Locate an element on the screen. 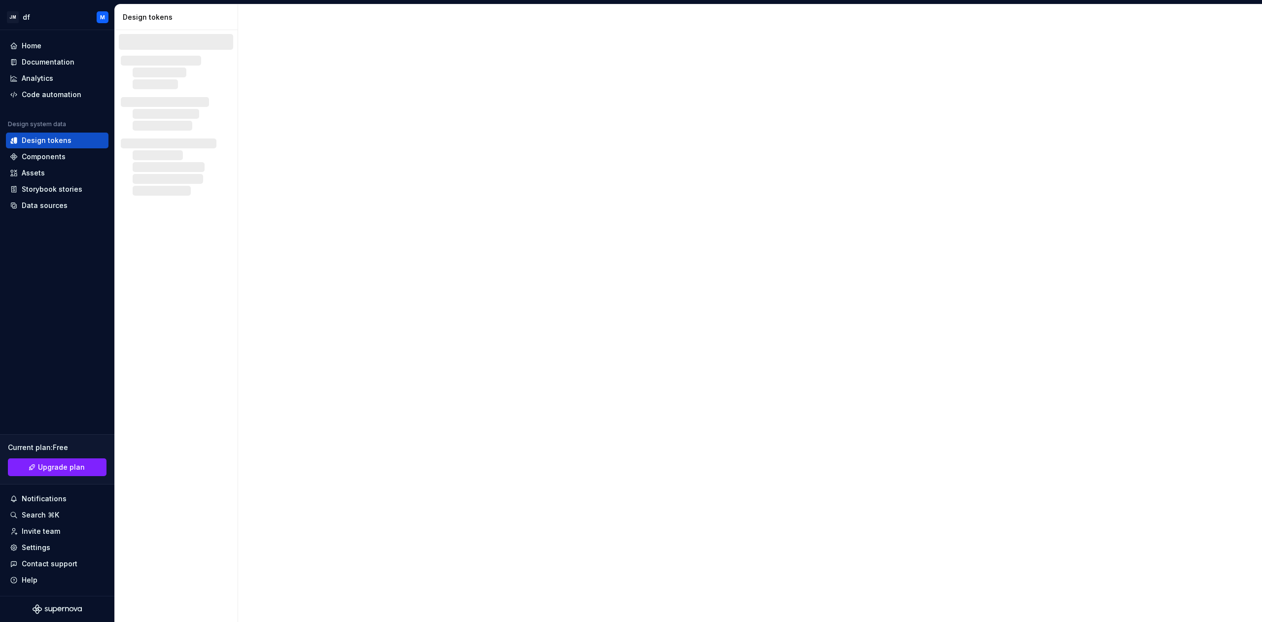  a: Data sources is located at coordinates (57, 206).